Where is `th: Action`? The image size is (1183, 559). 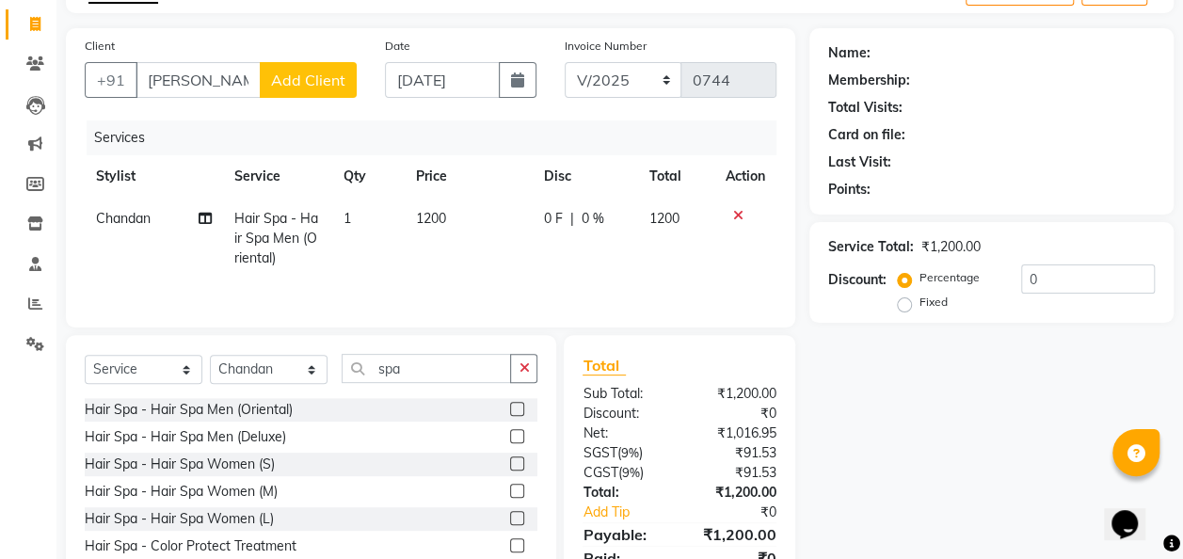 th: Action is located at coordinates (745, 176).